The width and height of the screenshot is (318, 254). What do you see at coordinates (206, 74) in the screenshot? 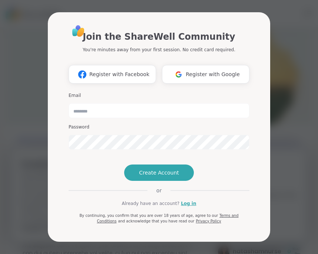
I see `button: Register with Google` at bounding box center [206, 74].